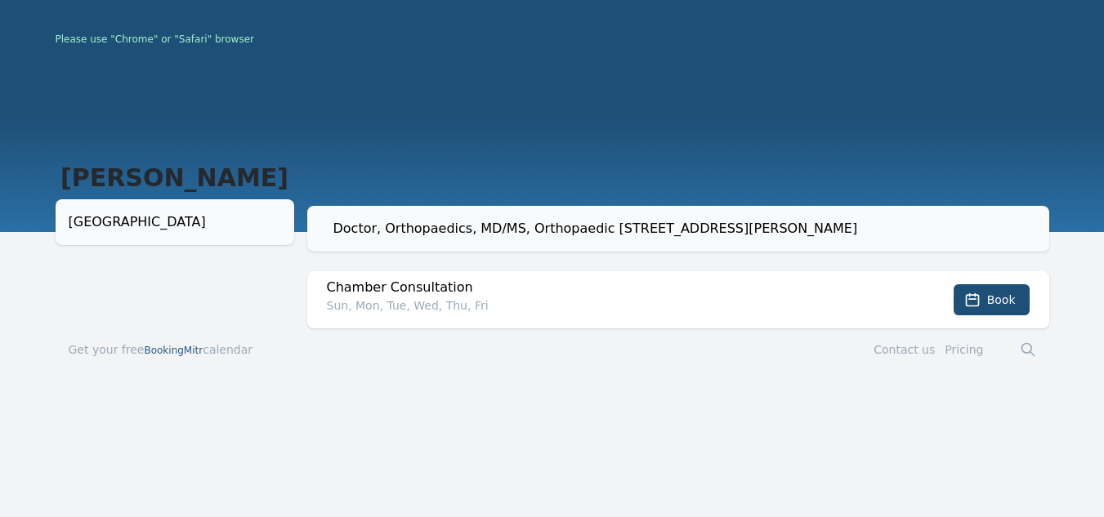 The height and width of the screenshot is (517, 1104). What do you see at coordinates (1001, 300) in the screenshot?
I see `span: Book` at bounding box center [1001, 300].